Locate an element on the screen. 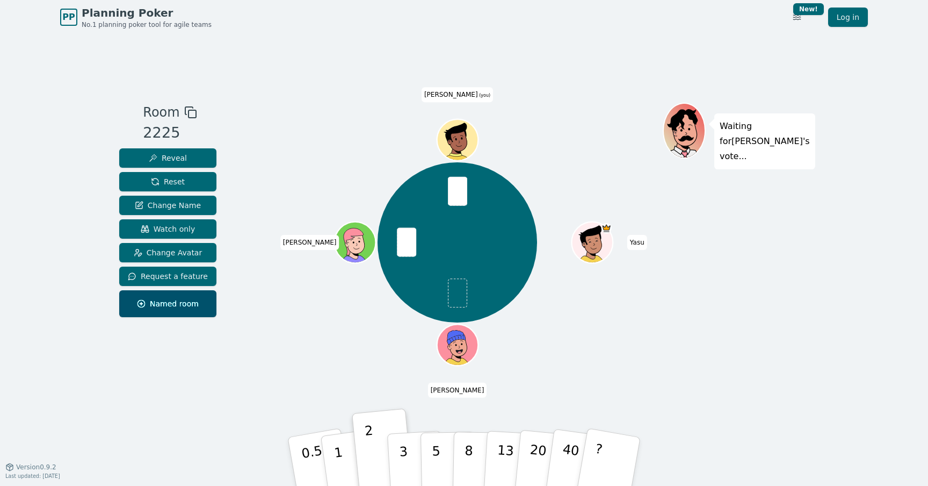 The height and width of the screenshot is (486, 928). span: Watch only is located at coordinates (168, 229).